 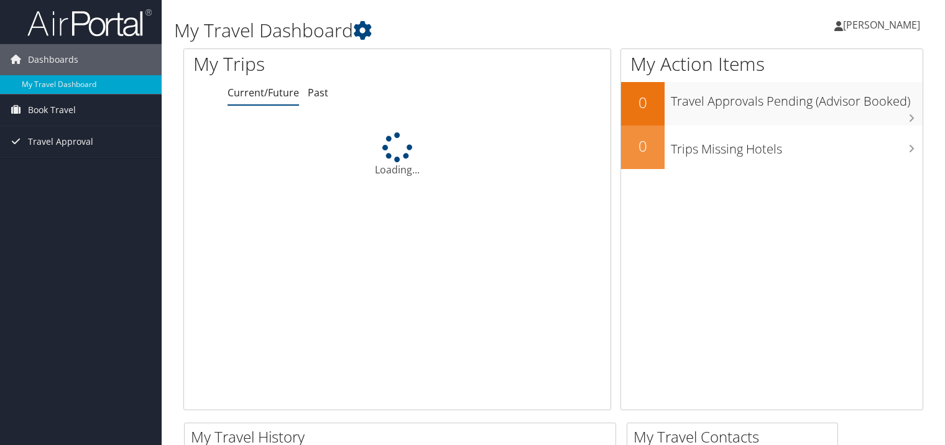 What do you see at coordinates (53, 60) in the screenshot?
I see `span: Dashboards` at bounding box center [53, 60].